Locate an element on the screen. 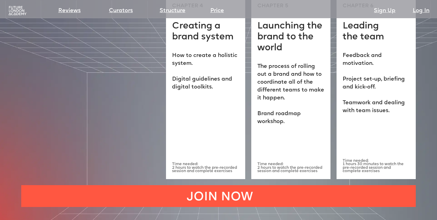 The width and height of the screenshot is (437, 220). h2: Launching the brand to the world is located at coordinates (290, 37).